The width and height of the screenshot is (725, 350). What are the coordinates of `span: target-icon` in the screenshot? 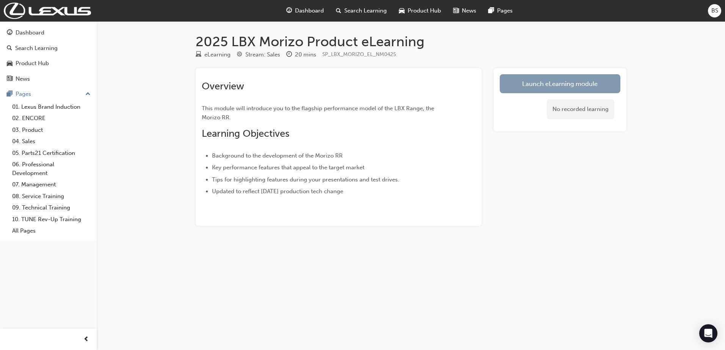 It's located at (239, 55).